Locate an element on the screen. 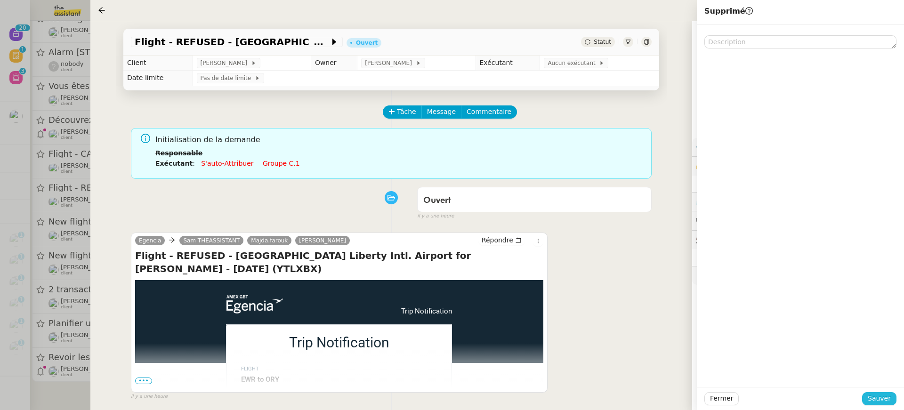 This screenshot has width=904, height=410. button: Sauver is located at coordinates (879, 399).